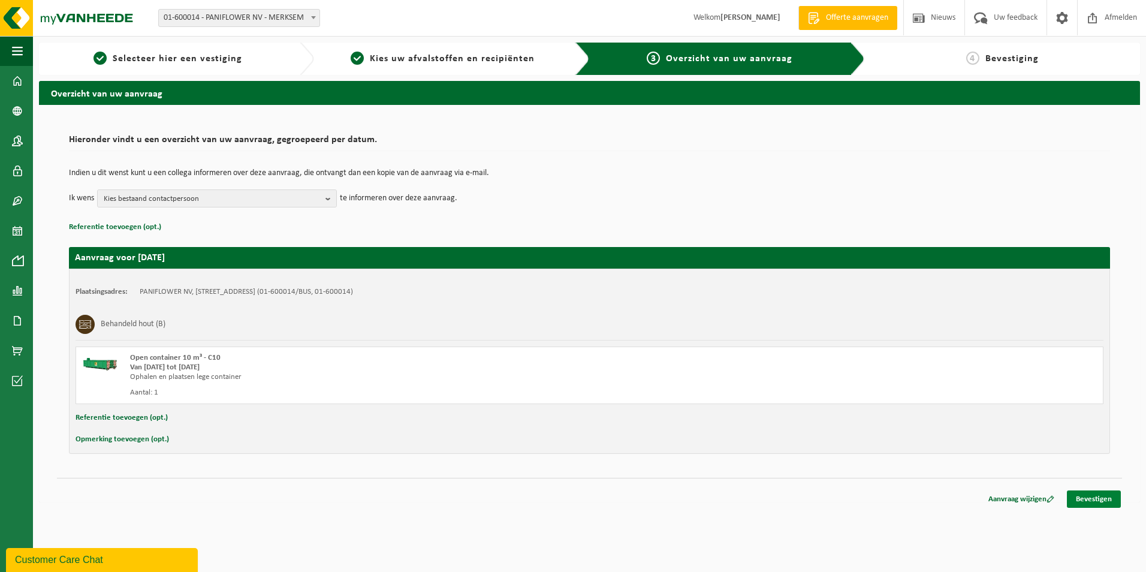 The height and width of the screenshot is (572, 1146). What do you see at coordinates (357, 58) in the screenshot?
I see `span: 2` at bounding box center [357, 58].